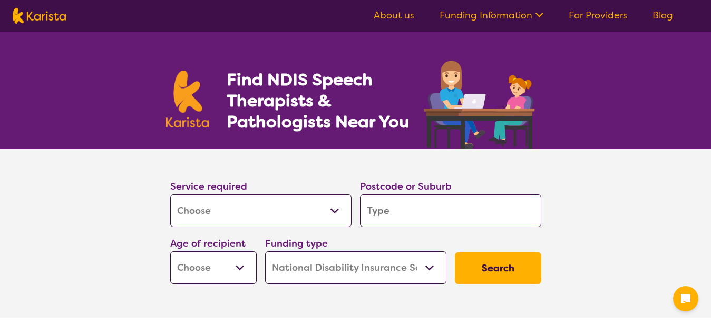 The height and width of the screenshot is (324, 711). What do you see at coordinates (498, 268) in the screenshot?
I see `button: Search` at bounding box center [498, 268].